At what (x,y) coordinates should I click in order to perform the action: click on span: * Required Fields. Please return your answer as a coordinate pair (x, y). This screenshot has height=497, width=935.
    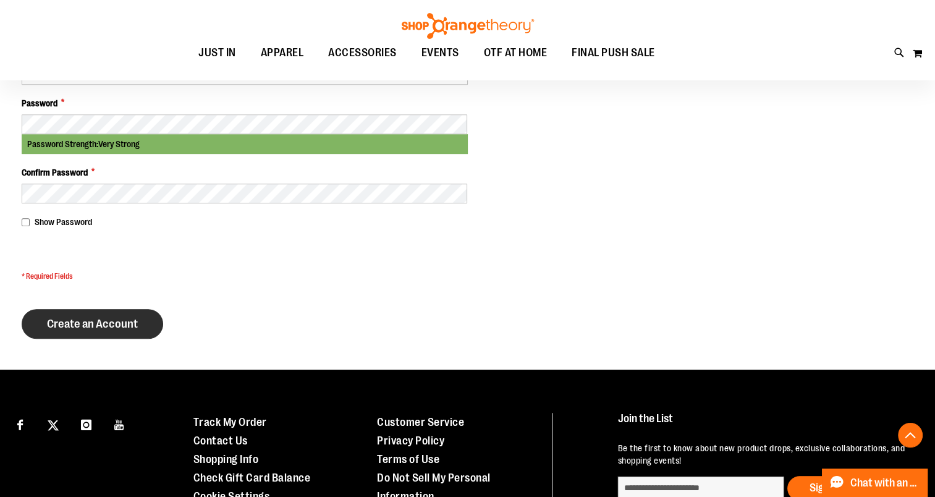
    Looking at the image, I should click on (245, 276).